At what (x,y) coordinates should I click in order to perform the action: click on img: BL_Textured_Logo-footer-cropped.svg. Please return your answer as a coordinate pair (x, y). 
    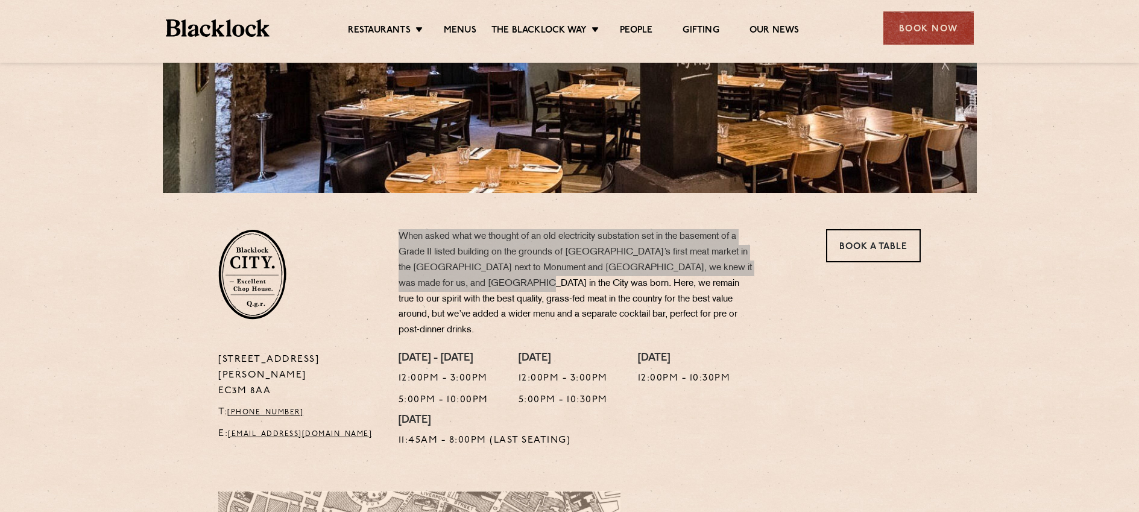
    Looking at the image, I should click on (218, 28).